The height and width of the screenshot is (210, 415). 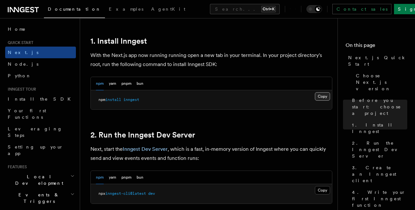 I want to click on a: Install the SDK, so click(x=40, y=99).